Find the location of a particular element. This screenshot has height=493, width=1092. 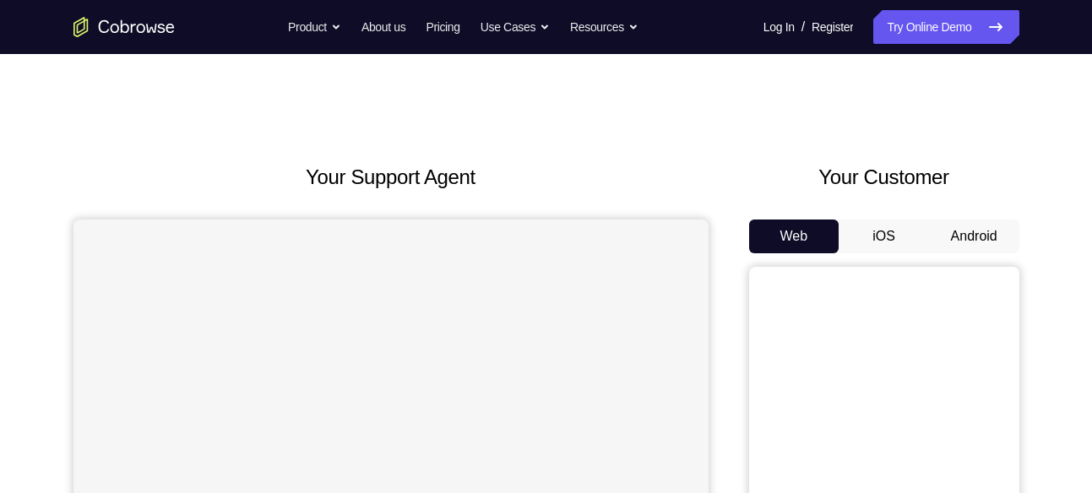

button: Product is located at coordinates (314, 27).